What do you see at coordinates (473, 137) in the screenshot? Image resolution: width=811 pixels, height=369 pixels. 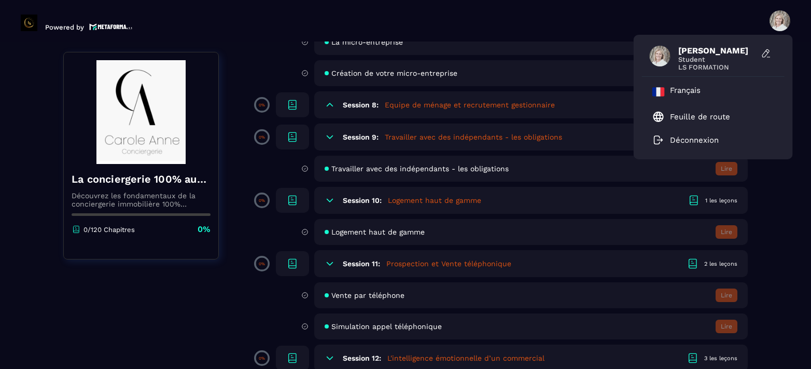 I see `h5: Travailler avec des indépendants - les obligations` at bounding box center [473, 137].